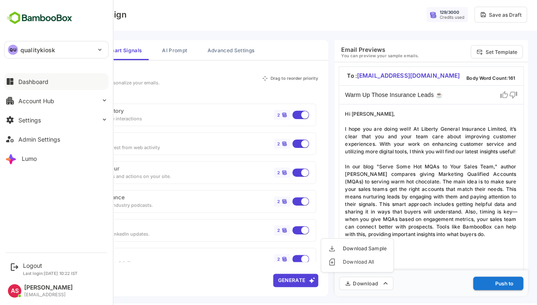  Describe the element at coordinates (39, 18) in the screenshot. I see `img: BambooboxFullLogoMark.5f36c76dfaba33ec1ec1367b70bb1252.svg` at that location.